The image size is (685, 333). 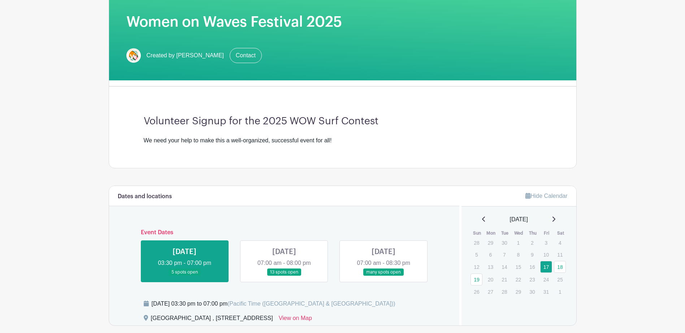 I want to click on p: 2, so click(x=532, y=243).